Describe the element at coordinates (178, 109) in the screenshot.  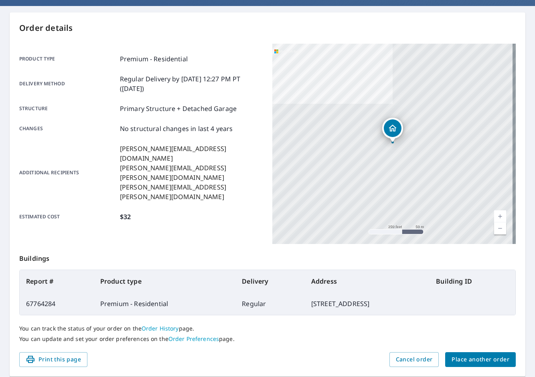
I see `p: Primary Structure + Detached Garage` at that location.